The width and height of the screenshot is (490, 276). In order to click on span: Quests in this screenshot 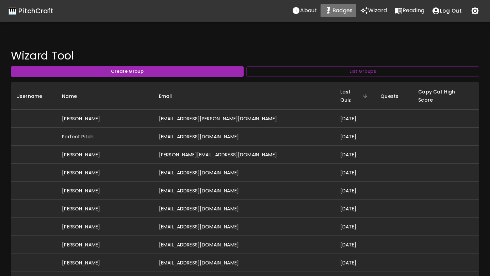, I will do `click(394, 96)`.